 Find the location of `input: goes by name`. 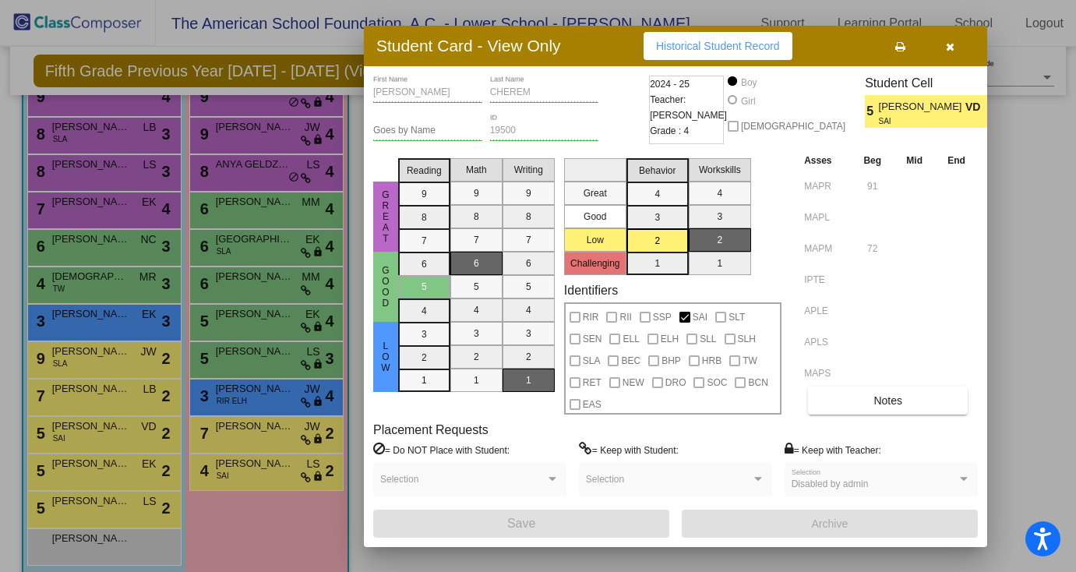

input: goes by name is located at coordinates (428, 131).